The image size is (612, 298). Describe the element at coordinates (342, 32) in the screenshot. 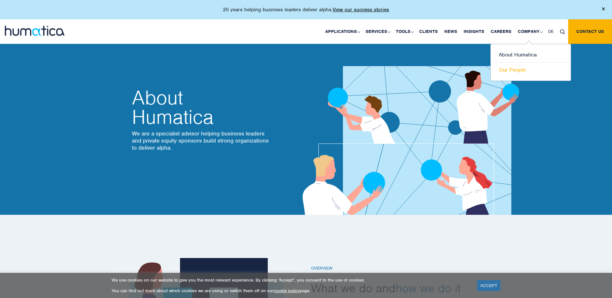

I see `a: Applications` at that location.